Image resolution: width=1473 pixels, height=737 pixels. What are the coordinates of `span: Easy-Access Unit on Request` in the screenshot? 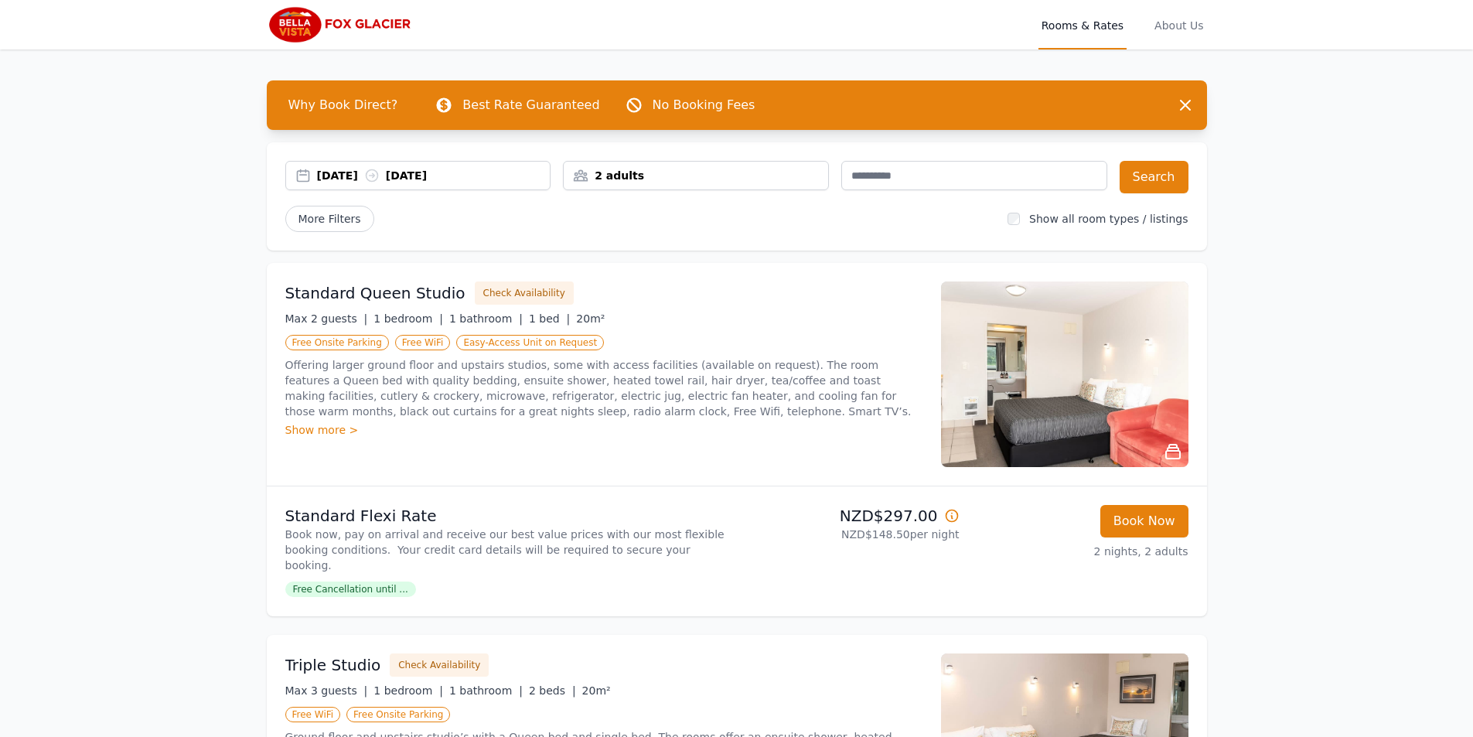 It's located at (530, 343).